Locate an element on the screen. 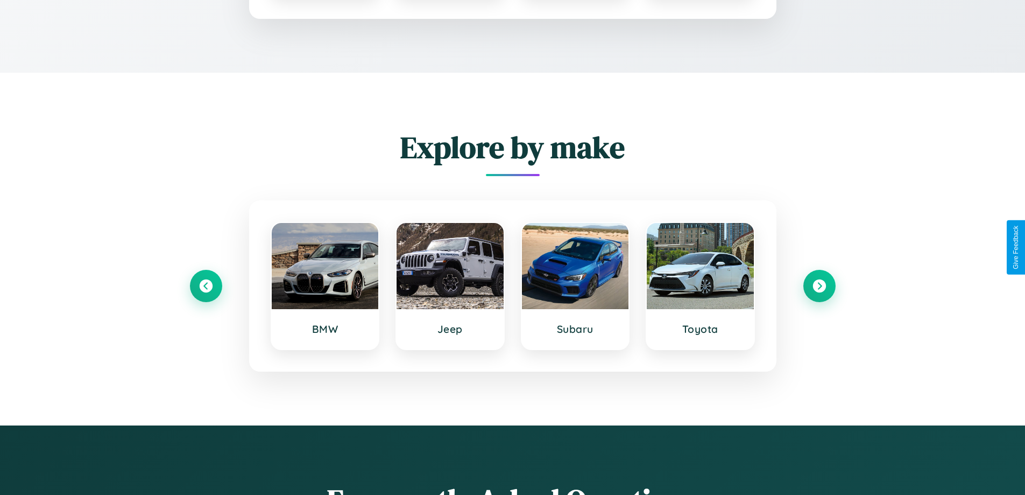  h2: Explore by make is located at coordinates (513, 147).